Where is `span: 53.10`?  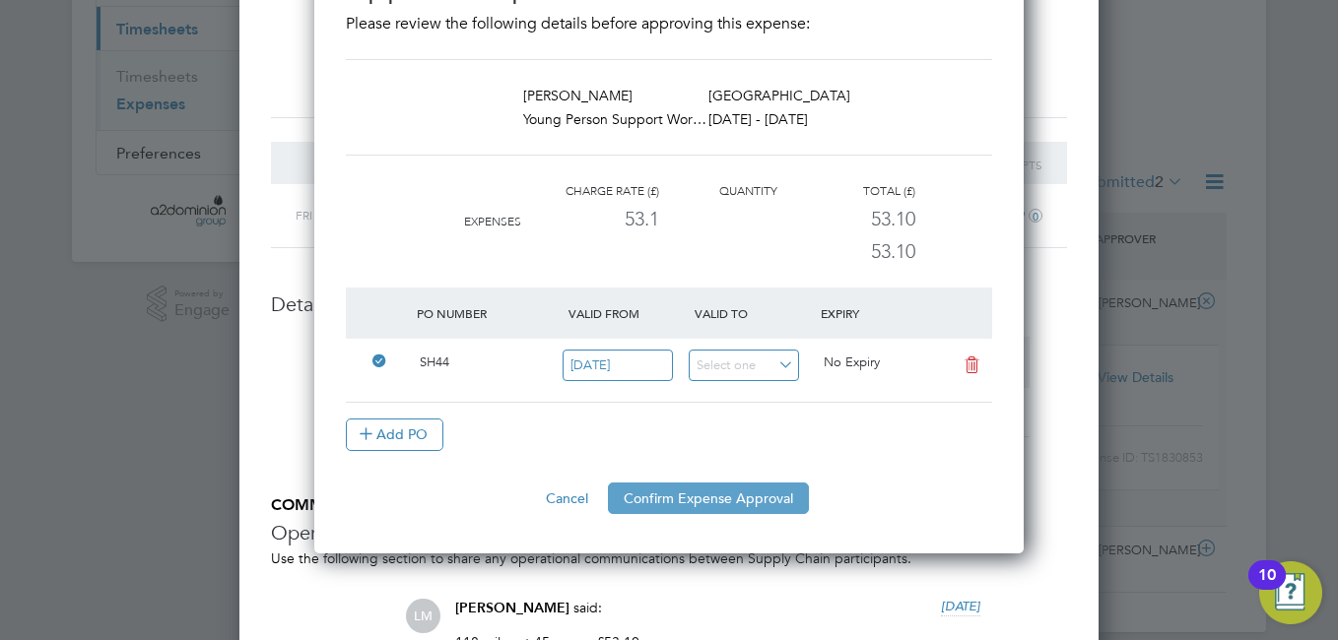 span: 53.10 is located at coordinates (892, 251).